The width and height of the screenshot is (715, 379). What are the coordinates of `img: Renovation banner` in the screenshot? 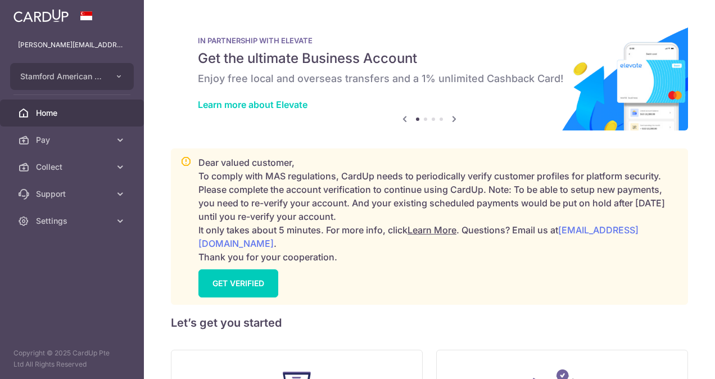 It's located at (430, 74).